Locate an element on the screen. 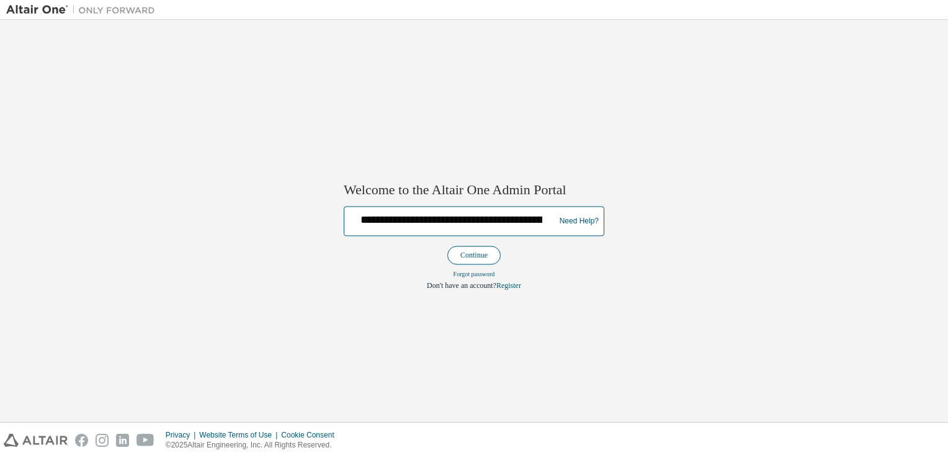  img: linkedin.svg is located at coordinates (122, 440).